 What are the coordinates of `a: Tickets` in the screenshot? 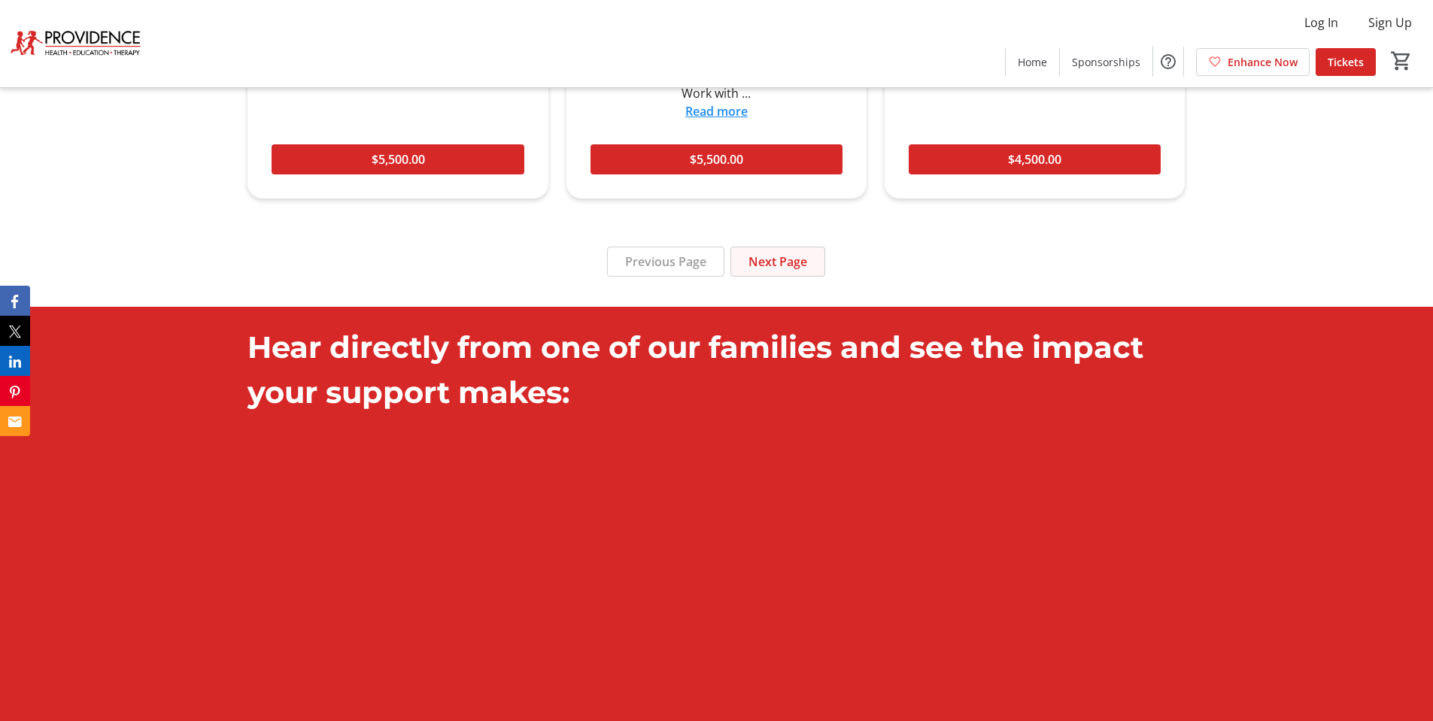 It's located at (1345, 62).